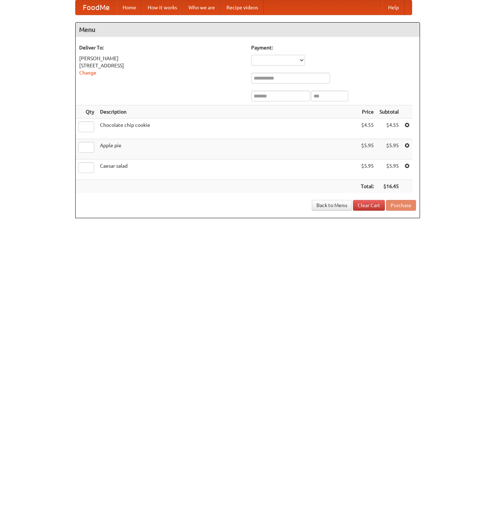 This screenshot has width=487, height=507. What do you see at coordinates (369, 205) in the screenshot?
I see `a: Clear Cart` at bounding box center [369, 205].